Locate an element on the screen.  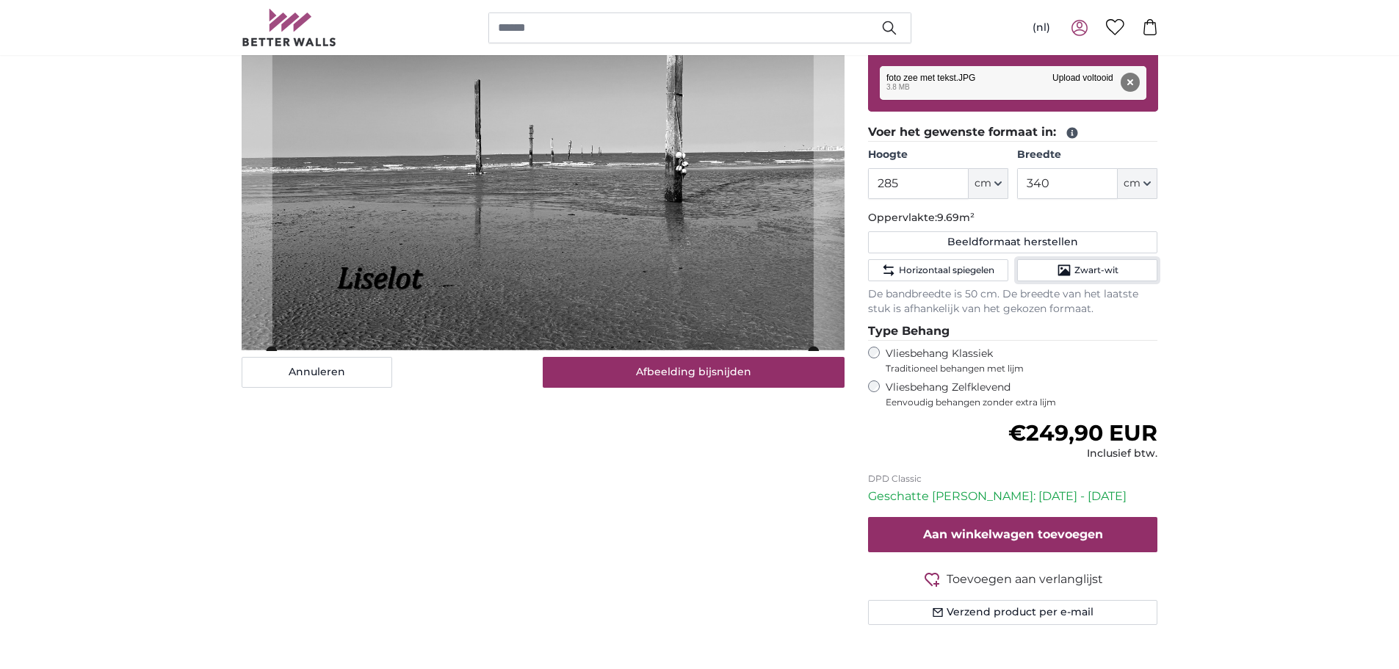
legend: Type Behang is located at coordinates (1013, 331).